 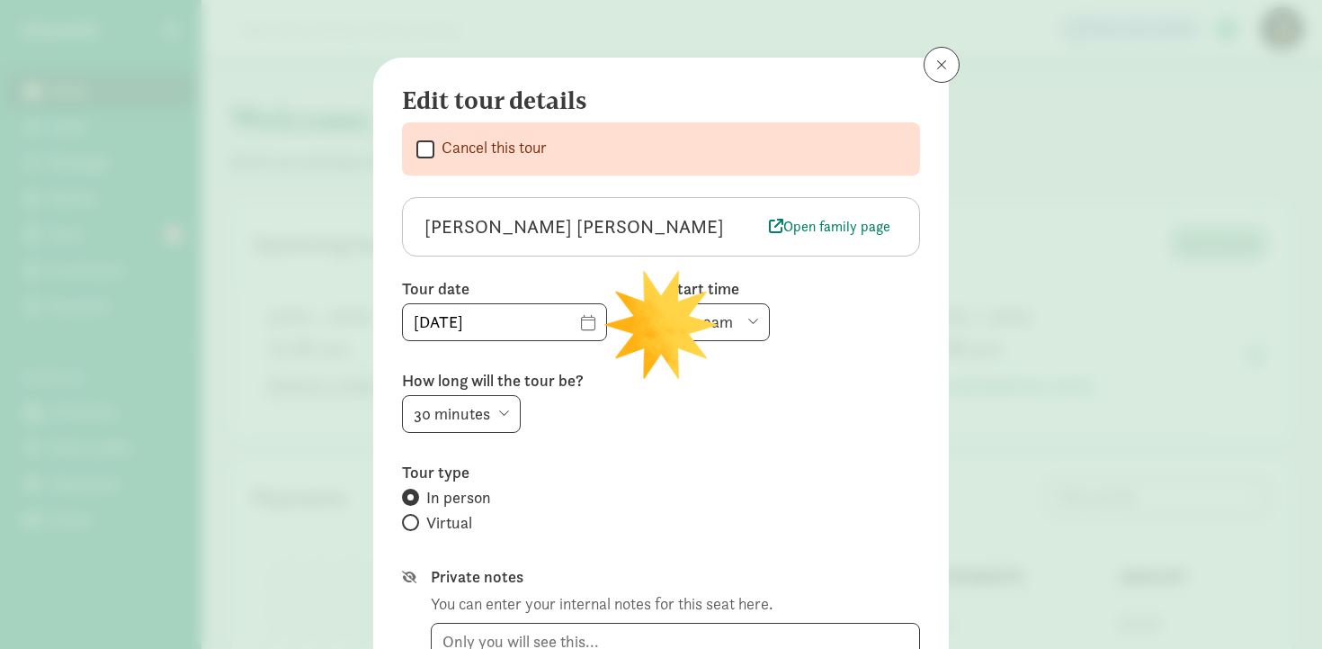 I want to click on span: In person, so click(x=459, y=497).